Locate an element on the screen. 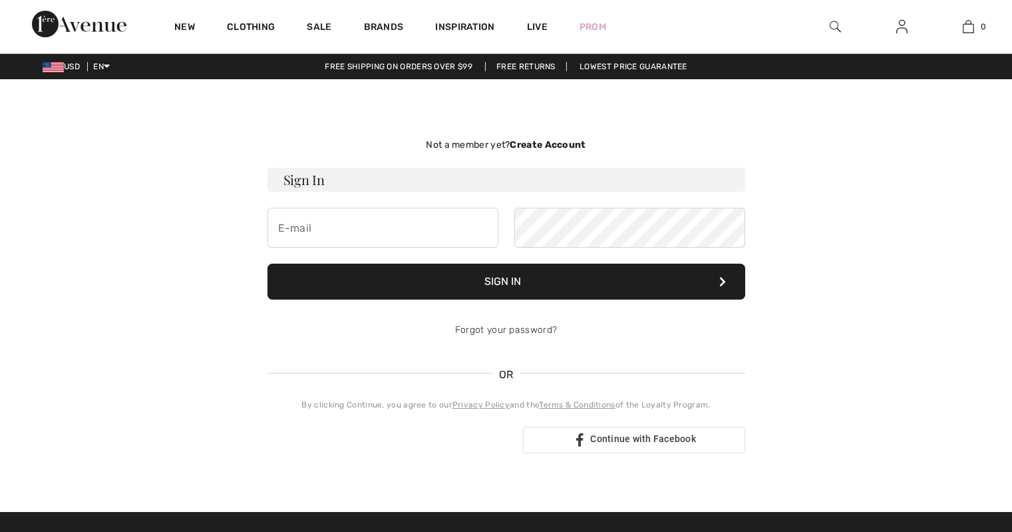 The image size is (1012, 532). a: Sale is located at coordinates (319, 28).